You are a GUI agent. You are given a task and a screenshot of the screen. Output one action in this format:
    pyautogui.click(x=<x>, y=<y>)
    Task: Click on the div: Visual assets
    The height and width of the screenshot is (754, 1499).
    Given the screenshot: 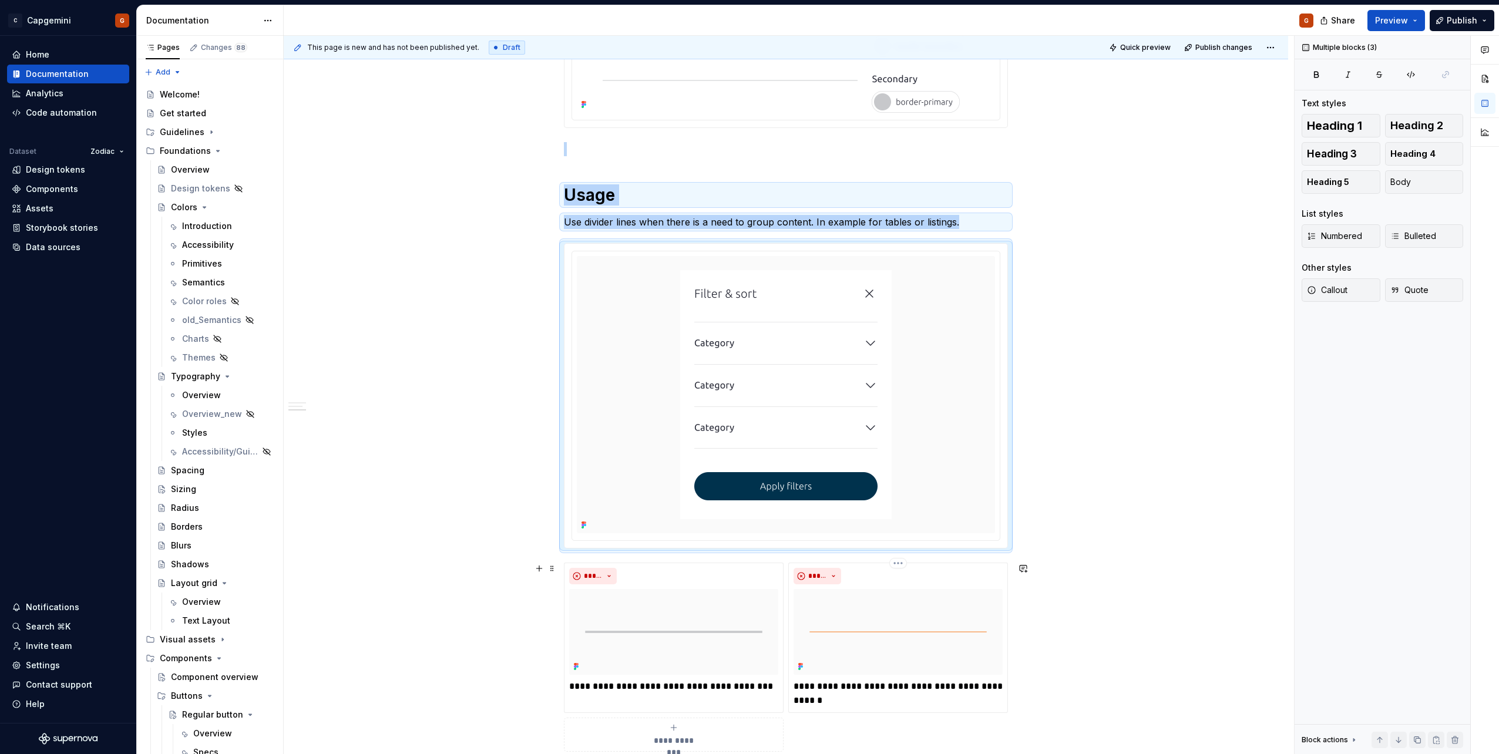 What is the action you would take?
    pyautogui.click(x=187, y=640)
    